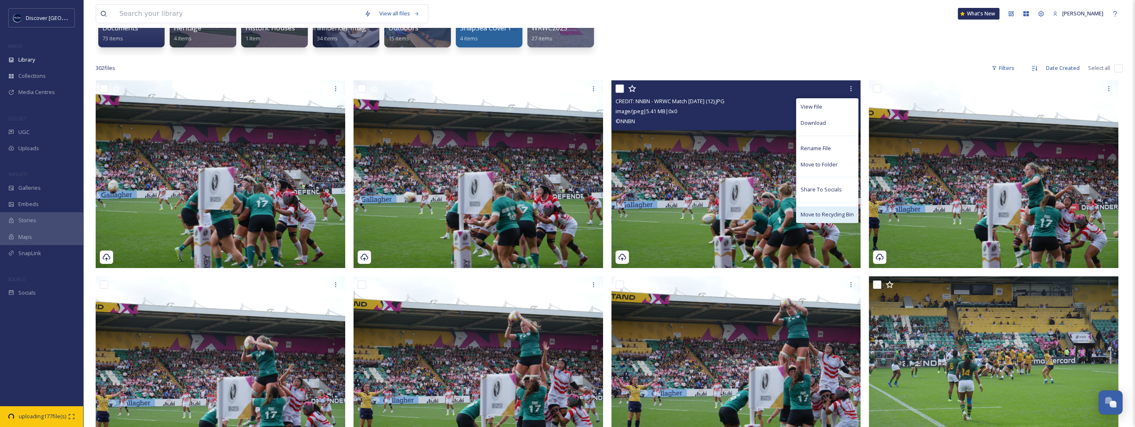 This screenshot has width=1135, height=427. Describe the element at coordinates (37, 92) in the screenshot. I see `span: Media Centres` at that location.